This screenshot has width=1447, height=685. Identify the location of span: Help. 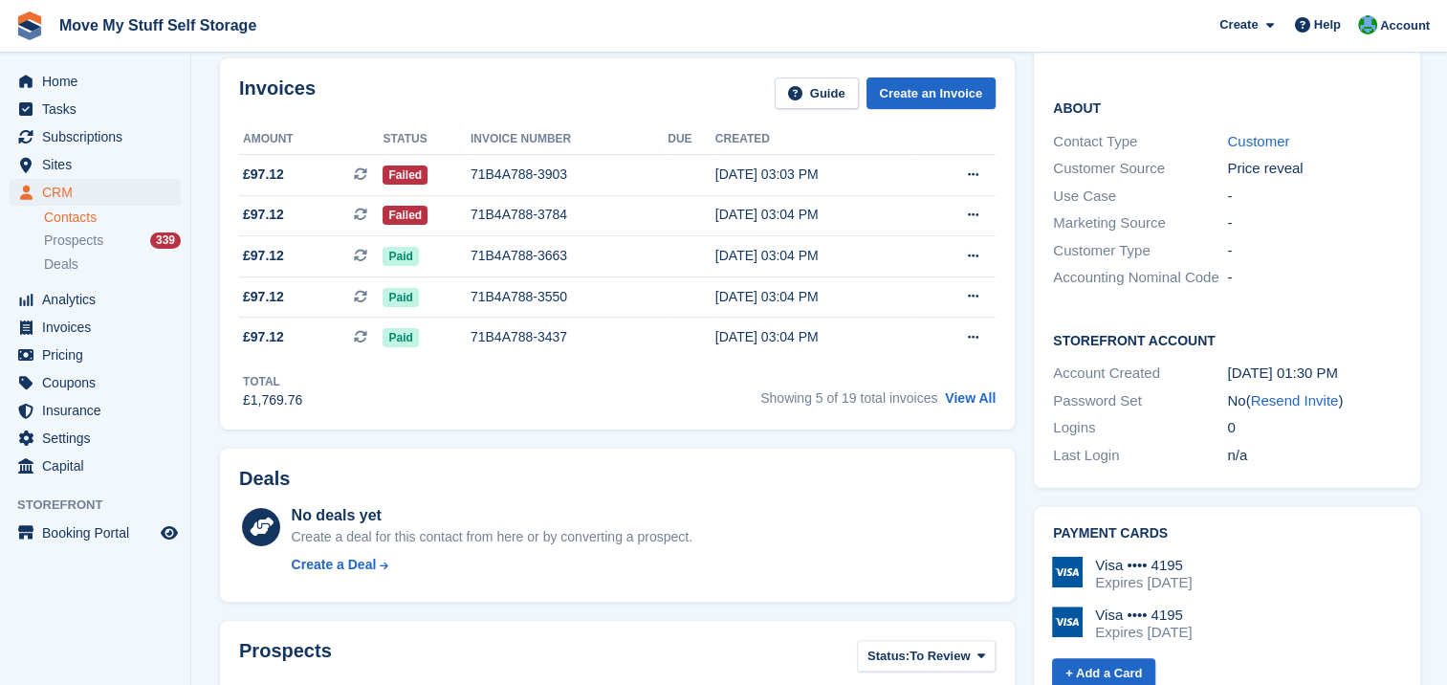
(1328, 25).